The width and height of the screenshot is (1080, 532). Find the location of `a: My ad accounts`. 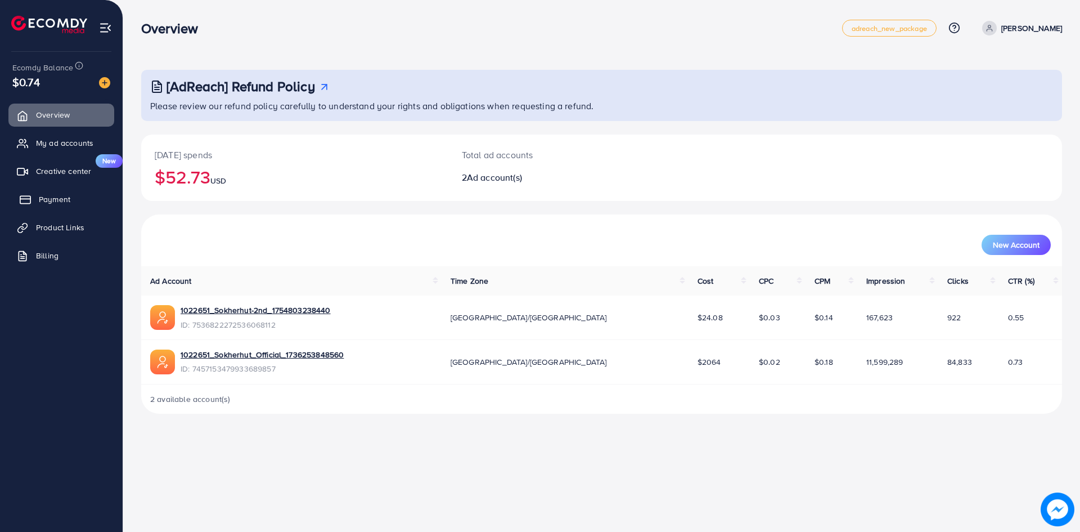

a: My ad accounts is located at coordinates (61, 143).